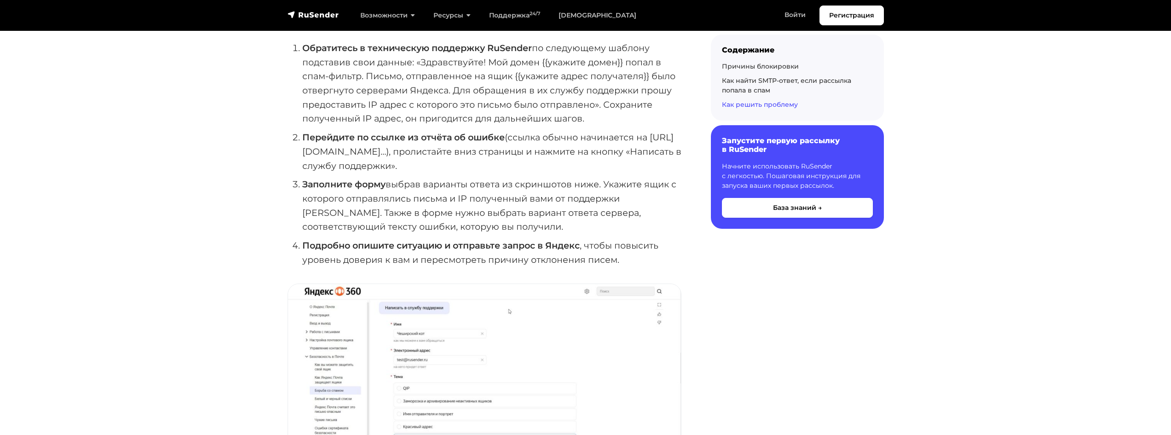 The image size is (1171, 435). What do you see at coordinates (797, 177) in the screenshot?
I see `a: Запустите первую рассылку в RuSender Начните использовать RuSender с легкостью. Пошаговая инструк...` at bounding box center [797, 177].